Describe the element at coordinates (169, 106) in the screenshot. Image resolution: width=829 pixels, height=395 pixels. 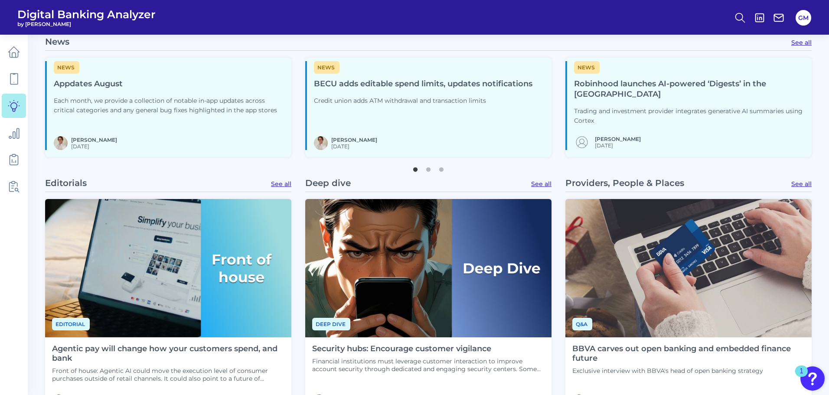
I see `p: Each month, we provide a collection of notable in-app updates across critical categories and any ...` at that location.